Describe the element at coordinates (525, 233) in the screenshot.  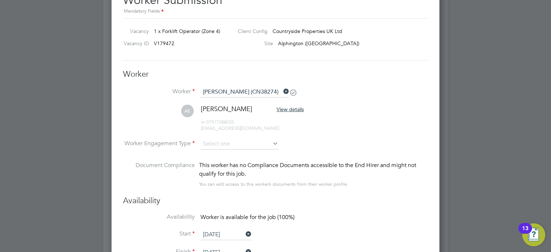
I see `div: 13` at that location.